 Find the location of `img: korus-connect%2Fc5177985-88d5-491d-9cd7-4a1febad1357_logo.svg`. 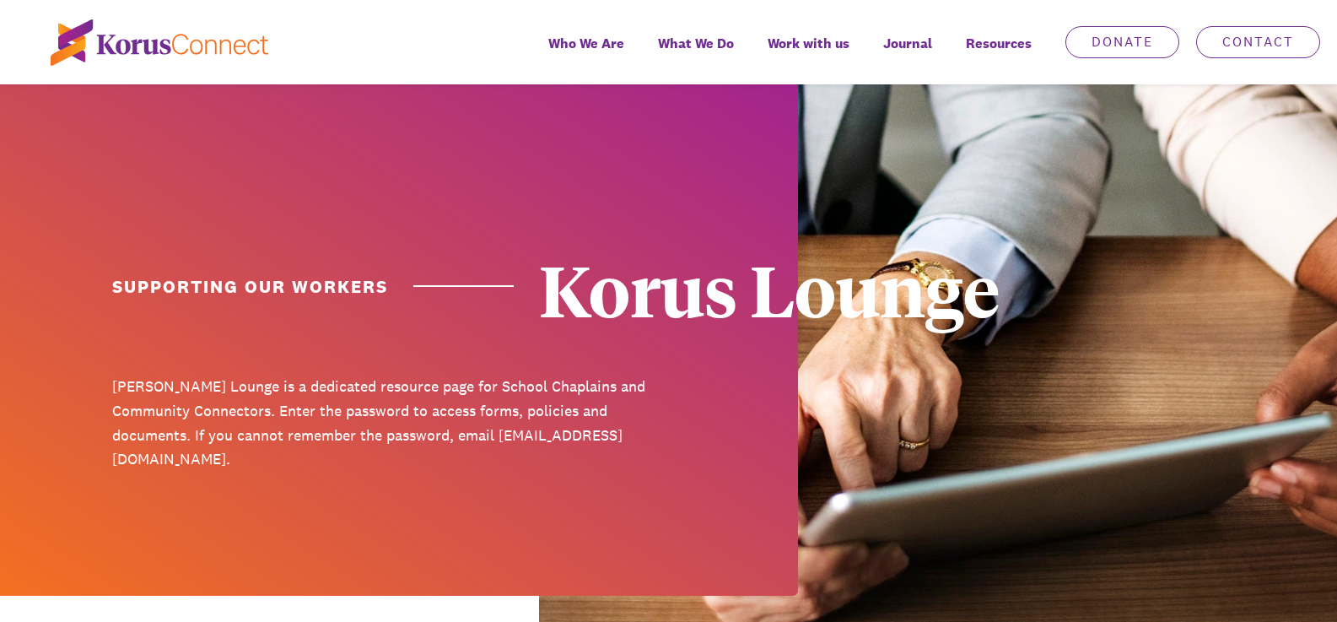

img: korus-connect%2Fc5177985-88d5-491d-9cd7-4a1febad1357_logo.svg is located at coordinates (159, 42).